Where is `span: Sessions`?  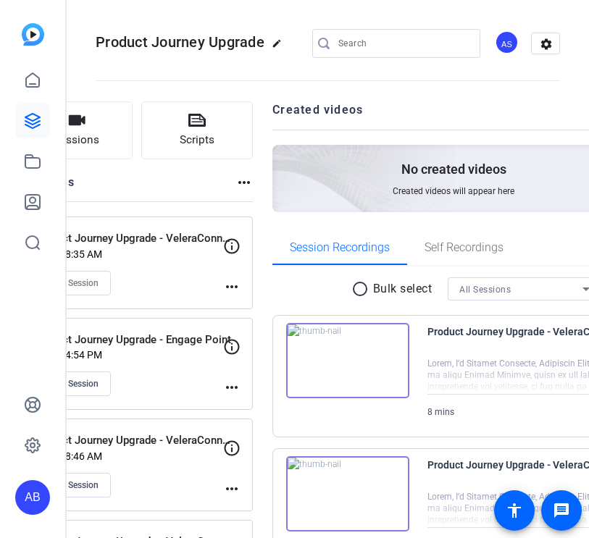
span: Sessions is located at coordinates (76, 140).